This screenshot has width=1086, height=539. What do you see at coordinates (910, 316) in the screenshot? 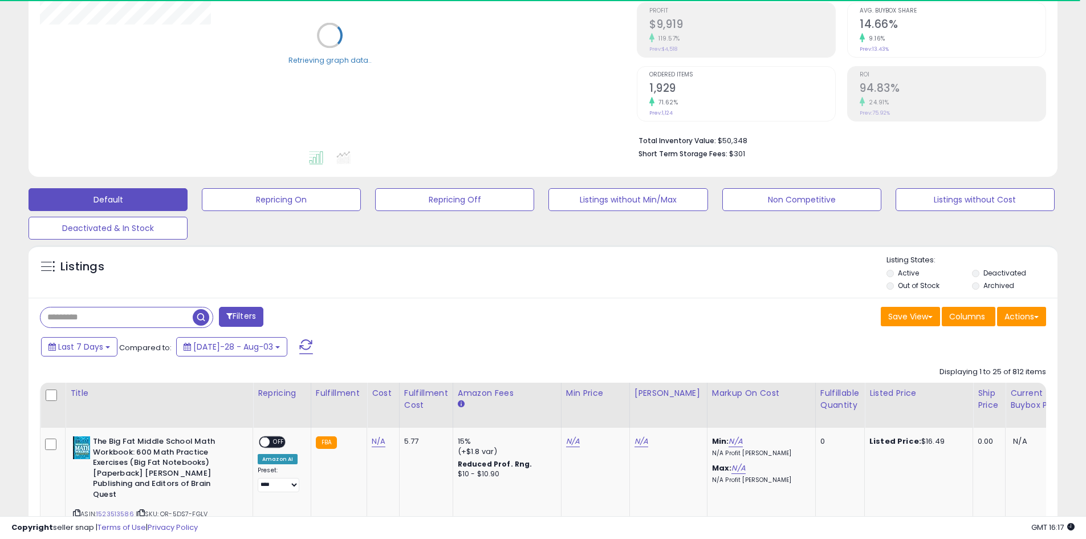
I see `button: Save View` at bounding box center [910, 316].